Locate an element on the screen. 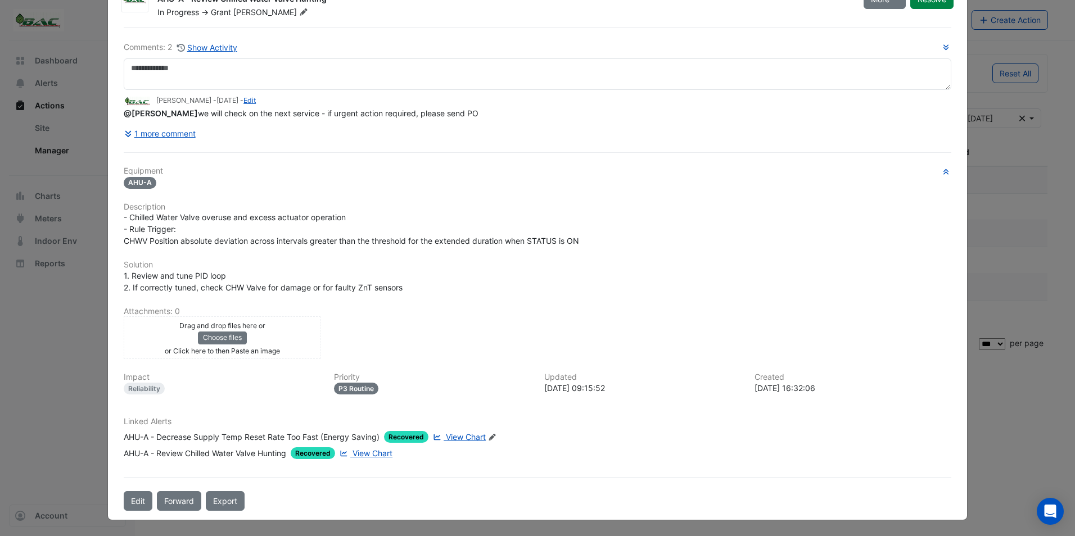 The height and width of the screenshot is (536, 1075). span: 1. Review and tune PID loop 2. If correctly tuned, check CHW Valve for damage or for faulty ZnT s... is located at coordinates (263, 282).